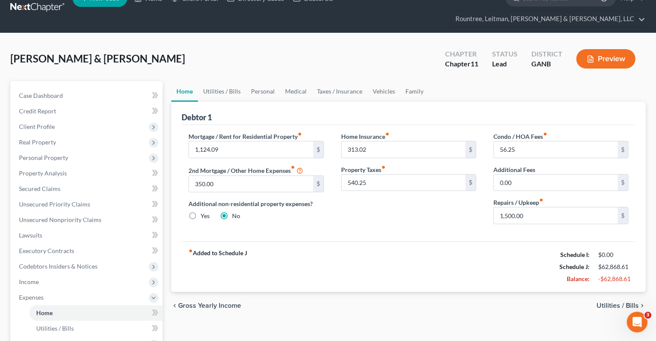 The image size is (656, 341). Describe the element at coordinates (87, 235) in the screenshot. I see `a: Lawsuits` at that location.